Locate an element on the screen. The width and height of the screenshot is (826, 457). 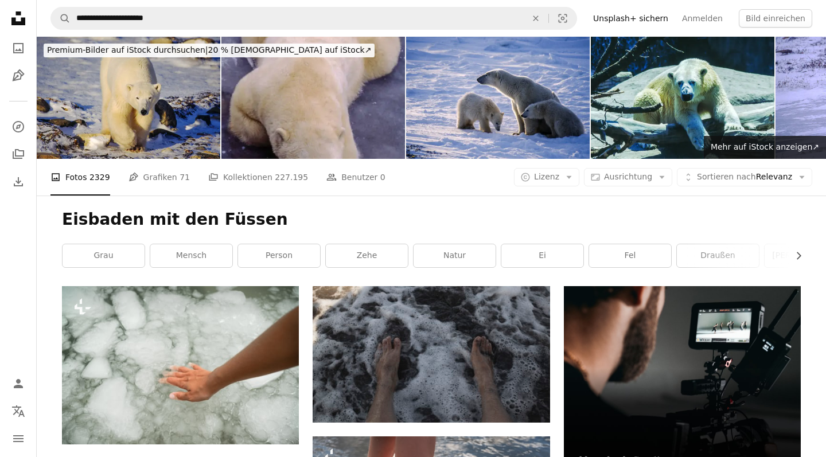
button: Liste nach rechts verschieben is located at coordinates (794, 256).